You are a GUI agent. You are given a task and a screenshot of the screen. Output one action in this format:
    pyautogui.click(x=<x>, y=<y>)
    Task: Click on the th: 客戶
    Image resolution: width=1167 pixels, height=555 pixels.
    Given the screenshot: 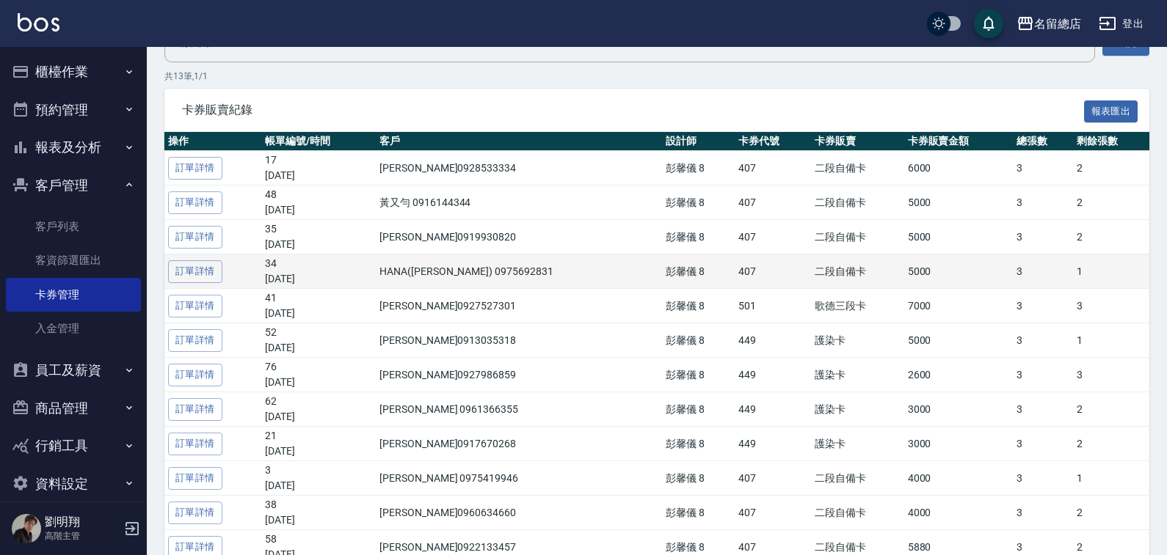 What is the action you would take?
    pyautogui.click(x=519, y=142)
    